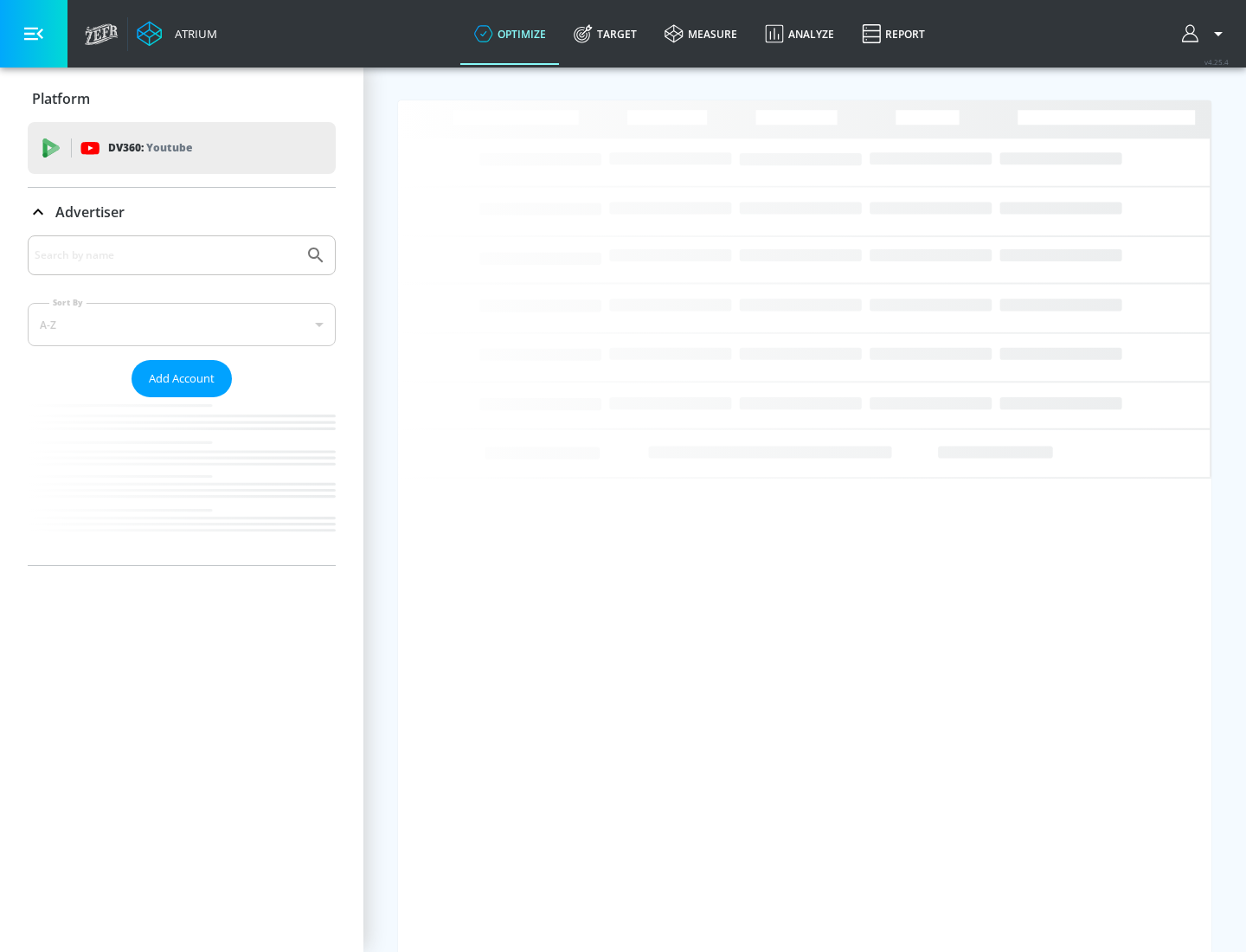 The image size is (1246, 952). What do you see at coordinates (150, 148) in the screenshot?
I see `p: DV360:` at bounding box center [150, 148].